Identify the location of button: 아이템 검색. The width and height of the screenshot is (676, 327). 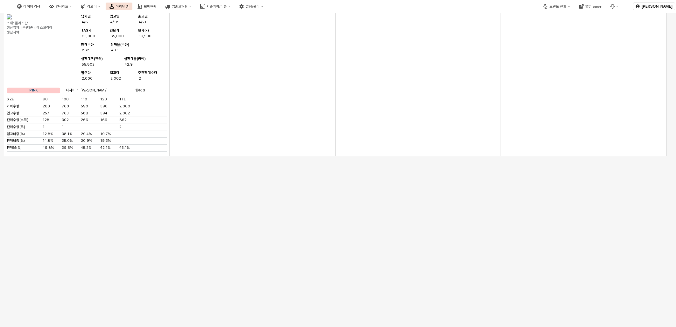
(29, 6).